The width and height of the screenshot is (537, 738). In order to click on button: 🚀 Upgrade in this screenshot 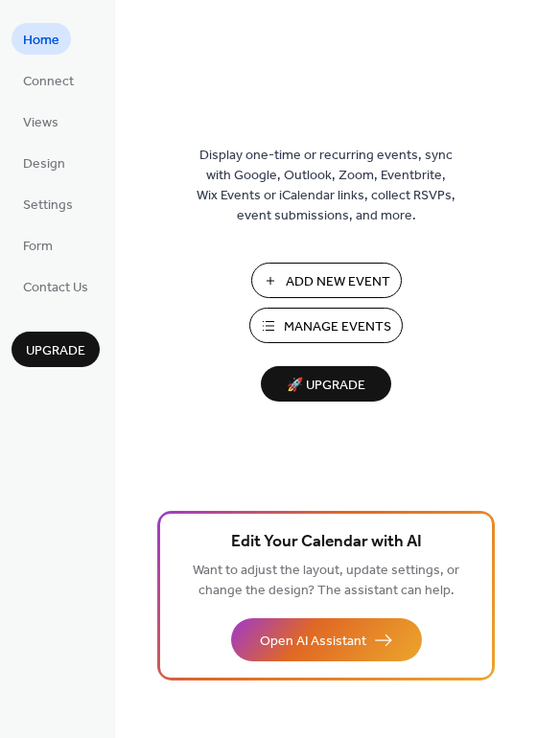, I will do `click(326, 384)`.